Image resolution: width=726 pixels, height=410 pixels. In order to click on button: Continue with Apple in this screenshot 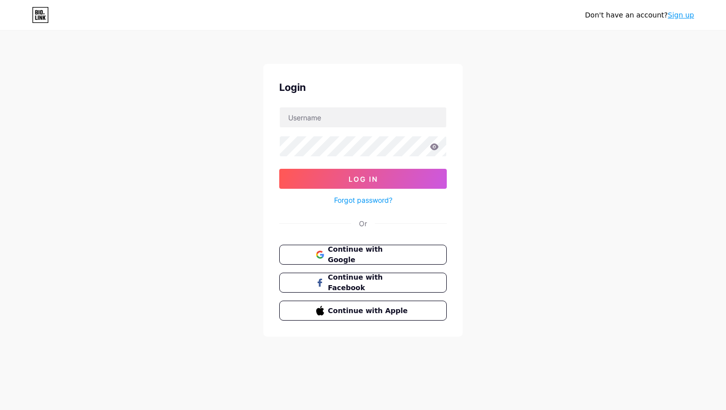, I will do `click(363, 310)`.